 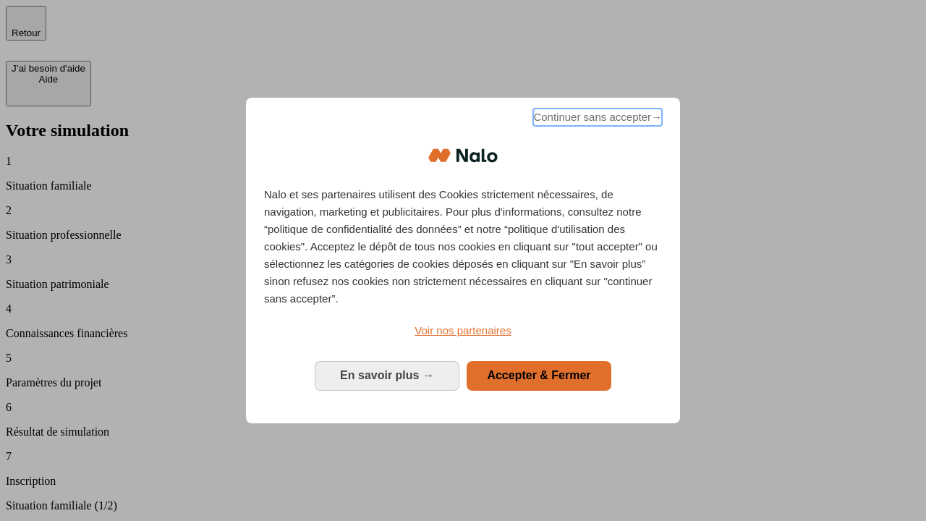 What do you see at coordinates (539, 375) in the screenshot?
I see `button: Accepter & Fermer: Accepter notre traitement des données et fermer` at bounding box center [539, 375].